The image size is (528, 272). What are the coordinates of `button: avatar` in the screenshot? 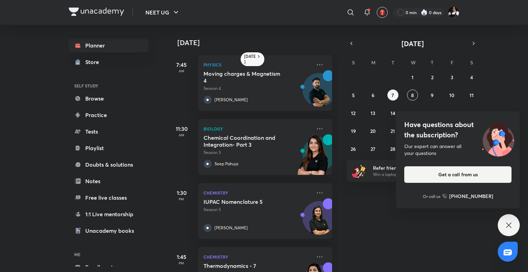 It's located at (382, 12).